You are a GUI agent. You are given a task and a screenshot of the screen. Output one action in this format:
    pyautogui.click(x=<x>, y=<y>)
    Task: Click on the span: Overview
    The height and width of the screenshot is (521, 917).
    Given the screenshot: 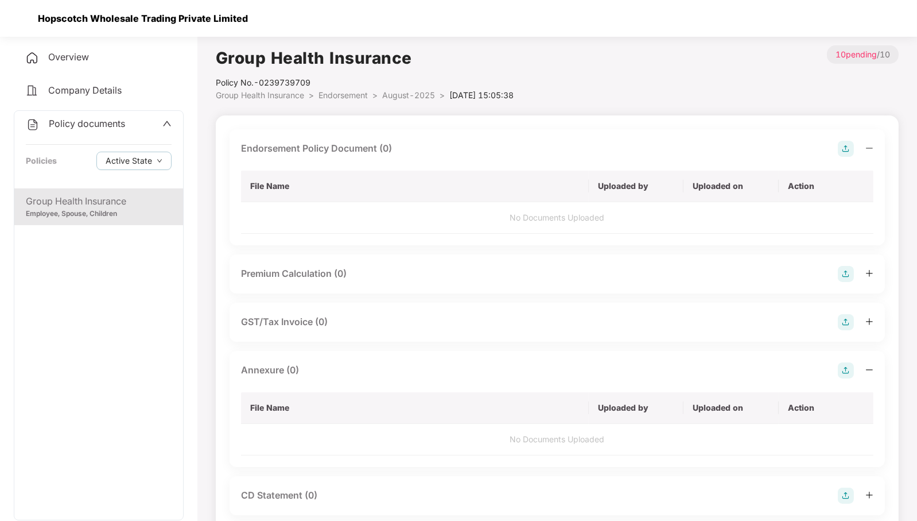 What is the action you would take?
    pyautogui.click(x=68, y=57)
    